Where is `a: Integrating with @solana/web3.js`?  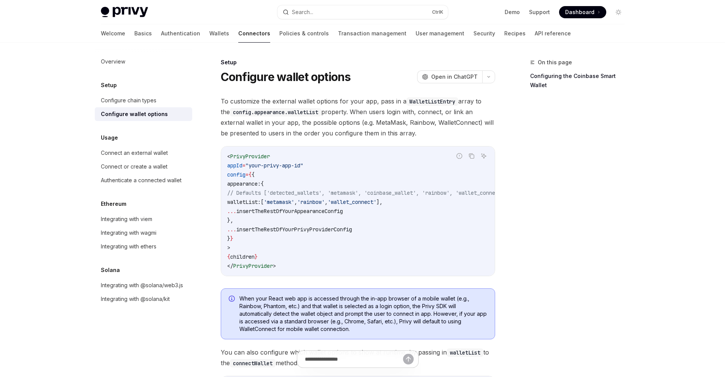
a: Integrating with @solana/web3.js is located at coordinates (143, 285).